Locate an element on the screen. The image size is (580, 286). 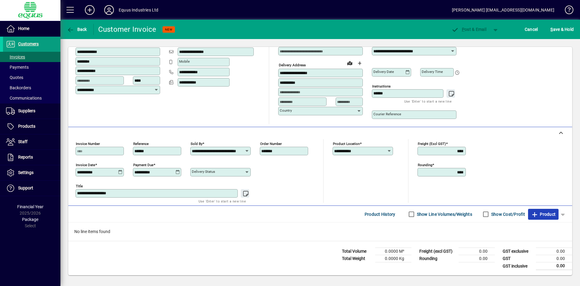
mat-label: Instructions is located at coordinates (381, 86).